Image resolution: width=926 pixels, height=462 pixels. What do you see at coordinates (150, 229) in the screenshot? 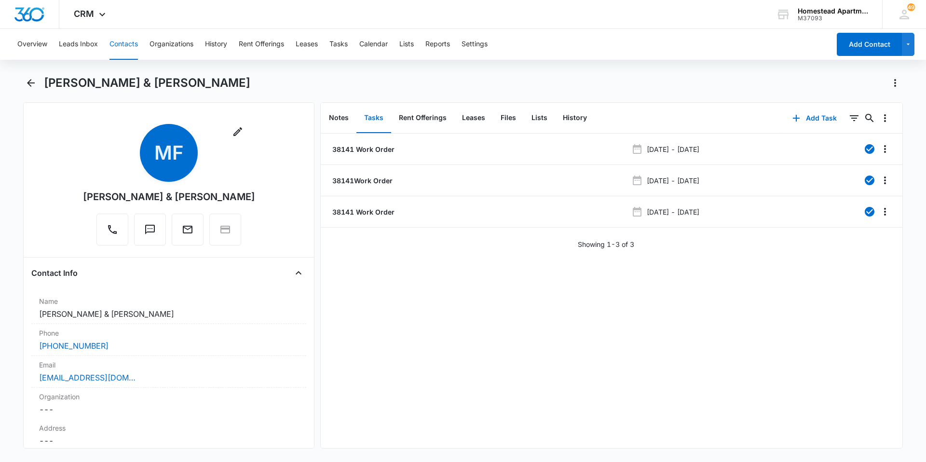
I see `button: Text` at bounding box center [150, 229].